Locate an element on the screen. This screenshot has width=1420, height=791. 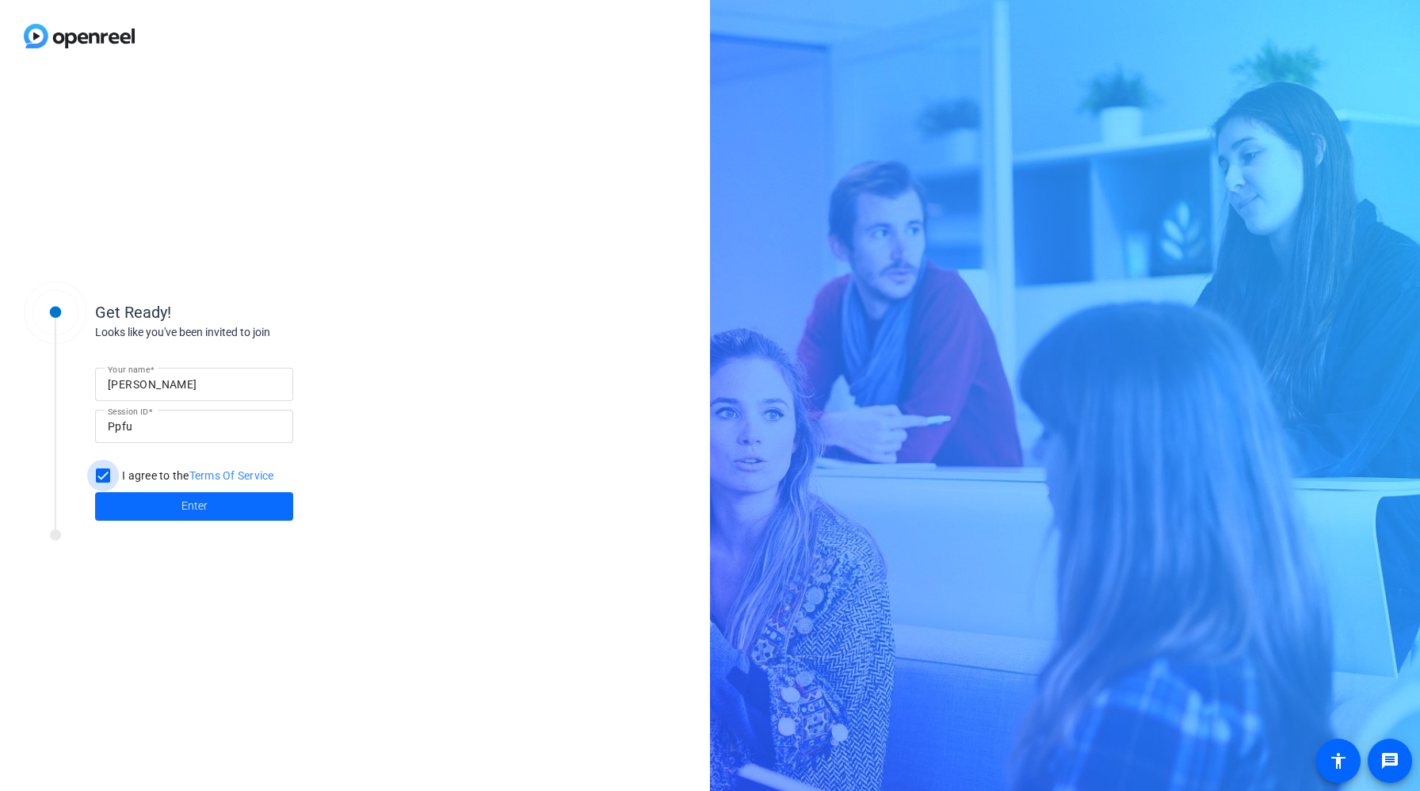
mat-icon: message is located at coordinates (1389, 760).